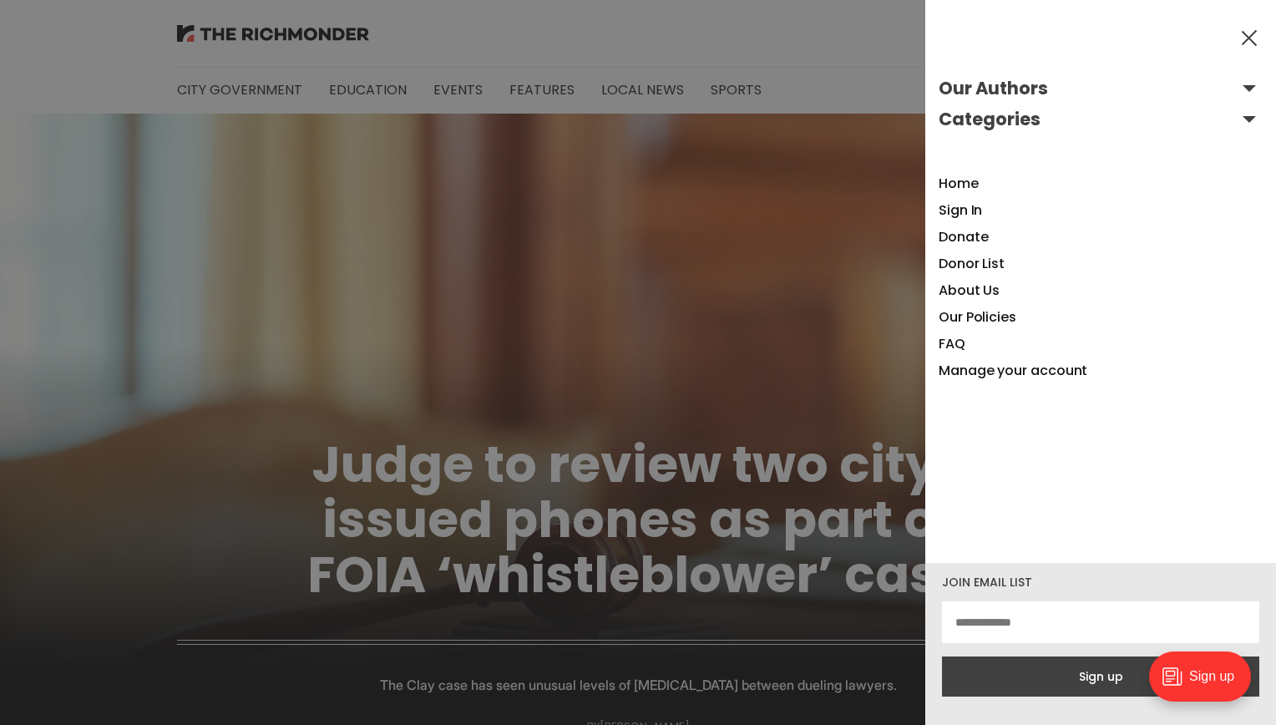 This screenshot has width=1276, height=725. What do you see at coordinates (971, 263) in the screenshot?
I see `a: Donor List` at bounding box center [971, 263].